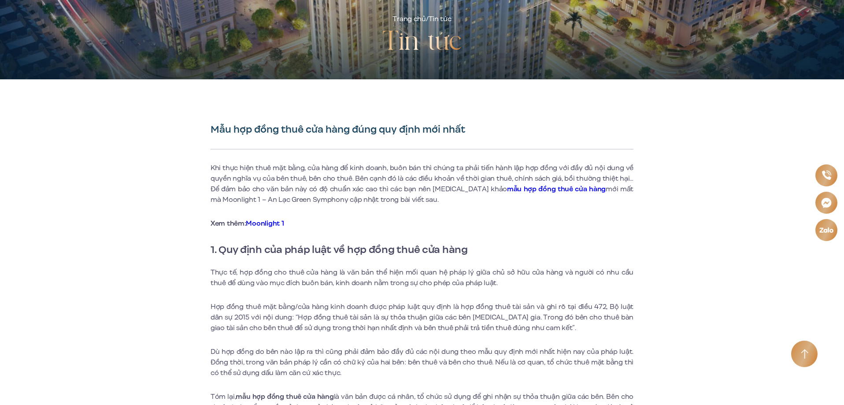  Describe the element at coordinates (422, 362) in the screenshot. I see `p: Dù hợp đồng do bên nào lập ra thì cũng phải đảm bảo đầy đủ các nội dung theo mẫu quy định mới nhấ...` at that location.